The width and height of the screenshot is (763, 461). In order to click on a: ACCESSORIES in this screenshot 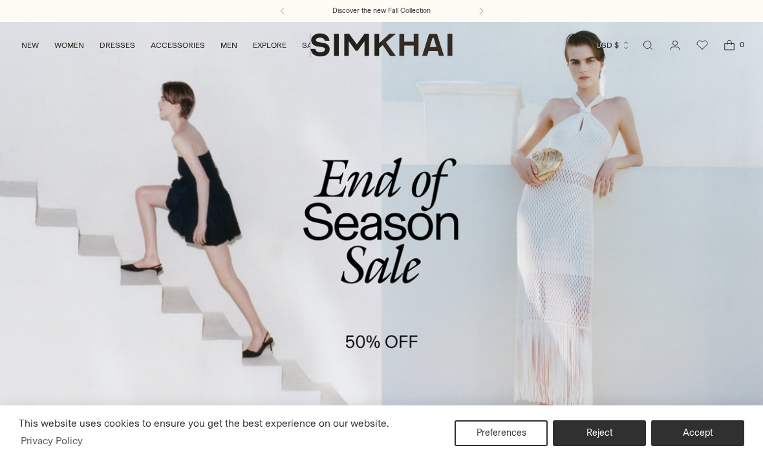, I will do `click(178, 45)`.